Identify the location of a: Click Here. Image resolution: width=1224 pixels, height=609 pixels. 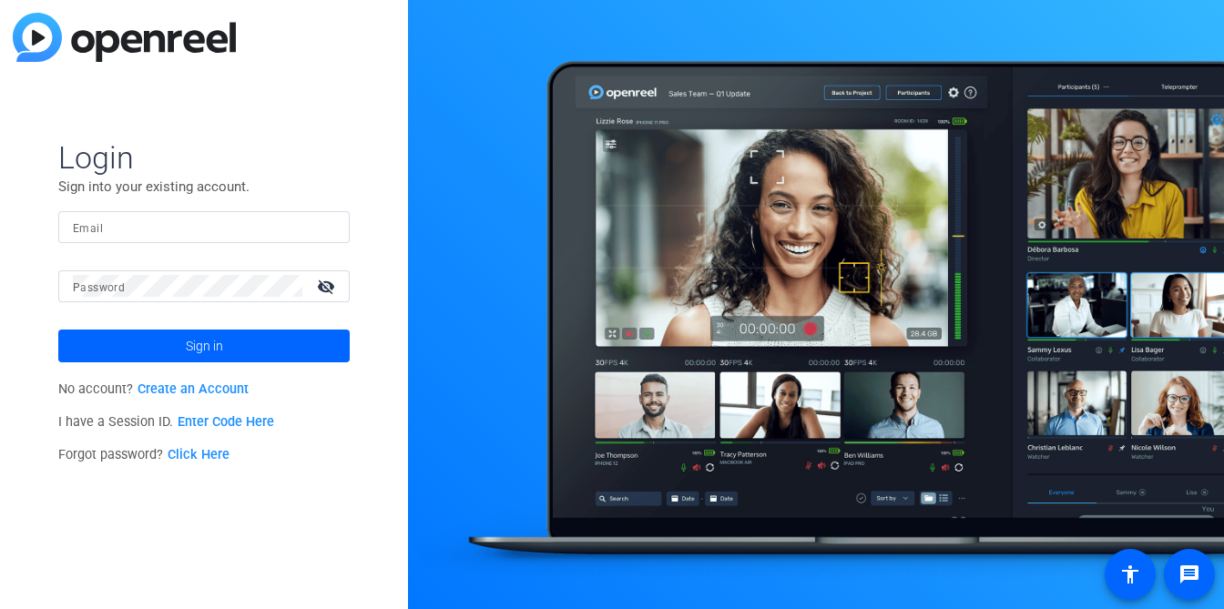
(199, 455).